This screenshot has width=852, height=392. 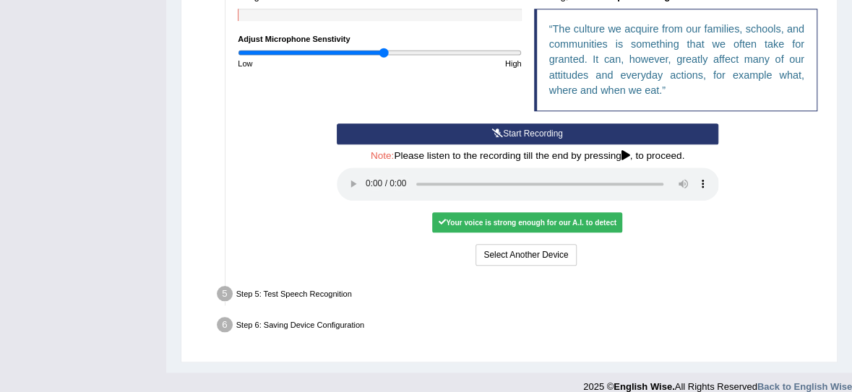 What do you see at coordinates (521, 295) in the screenshot?
I see `div: Step 5: Test Speech Recognition` at bounding box center [521, 295].